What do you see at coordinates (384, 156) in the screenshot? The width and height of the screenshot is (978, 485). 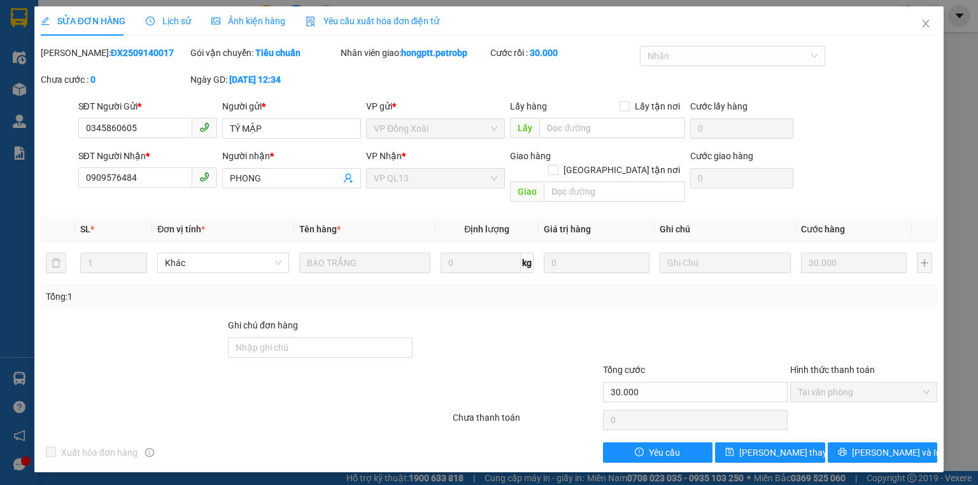 I see `span: VP Nhận` at bounding box center [384, 156].